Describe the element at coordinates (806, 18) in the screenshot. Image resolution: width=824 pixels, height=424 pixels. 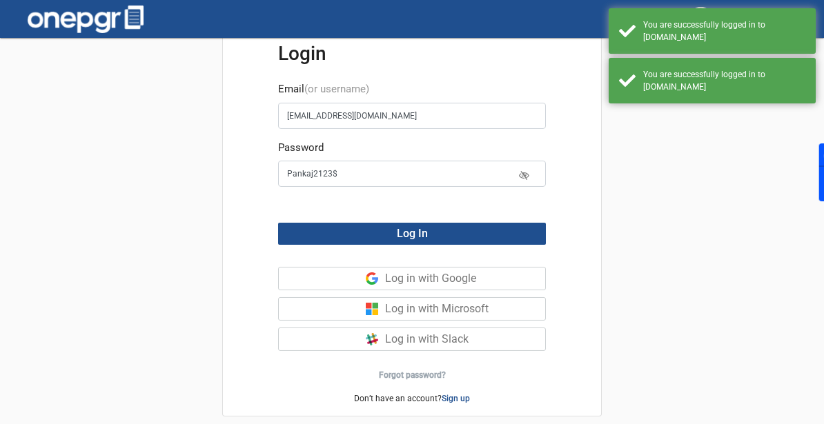
I see `mat-icon: arrow_drop_down` at that location.